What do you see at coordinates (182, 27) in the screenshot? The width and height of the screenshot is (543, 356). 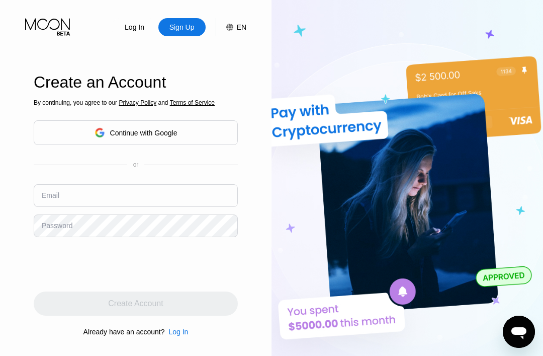 I see `div: Sign Up` at bounding box center [182, 27].